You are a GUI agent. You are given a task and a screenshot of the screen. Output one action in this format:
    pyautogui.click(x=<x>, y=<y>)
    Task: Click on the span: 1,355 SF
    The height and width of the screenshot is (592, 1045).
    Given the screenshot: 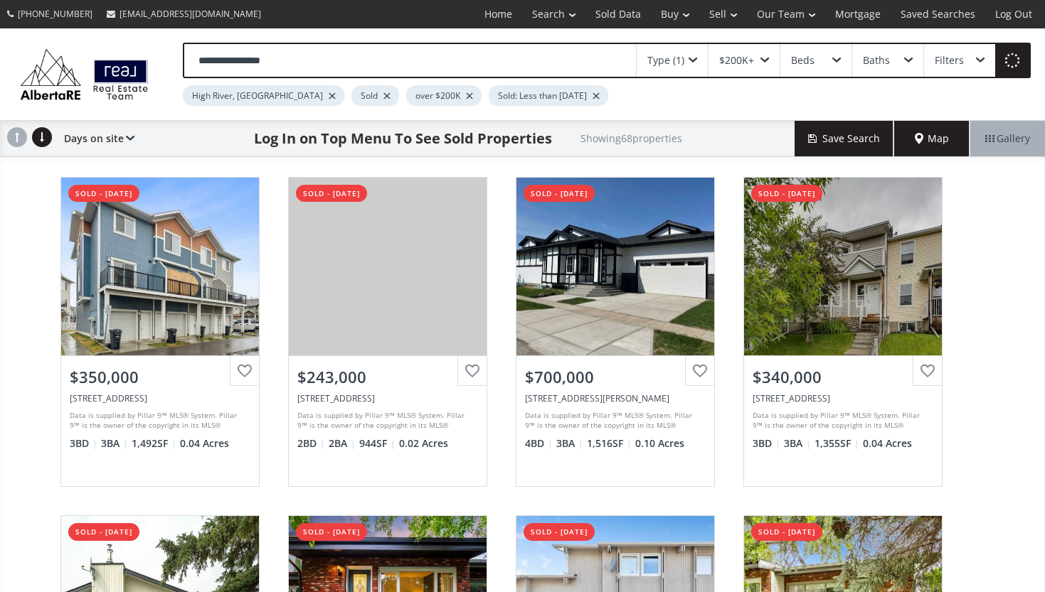 What is the action you would take?
    pyautogui.click(x=836, y=444)
    